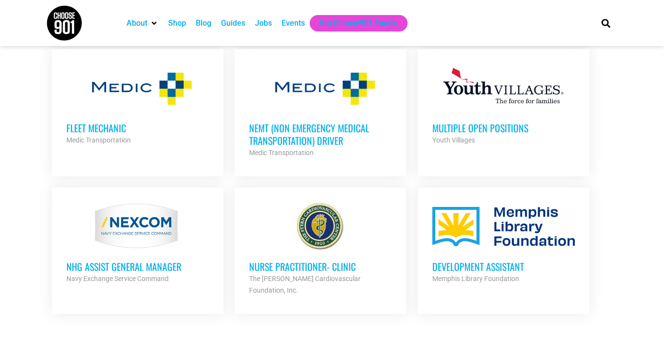 The width and height of the screenshot is (664, 345). Describe the element at coordinates (475, 279) in the screenshot. I see `strong: Memphis Library Foundation` at that location.